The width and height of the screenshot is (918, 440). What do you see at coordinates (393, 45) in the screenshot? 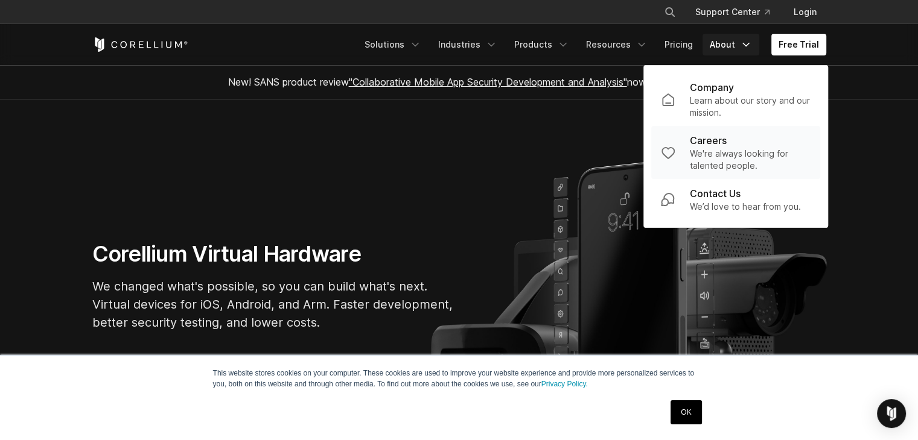
I see `a: Solutions` at bounding box center [393, 45].